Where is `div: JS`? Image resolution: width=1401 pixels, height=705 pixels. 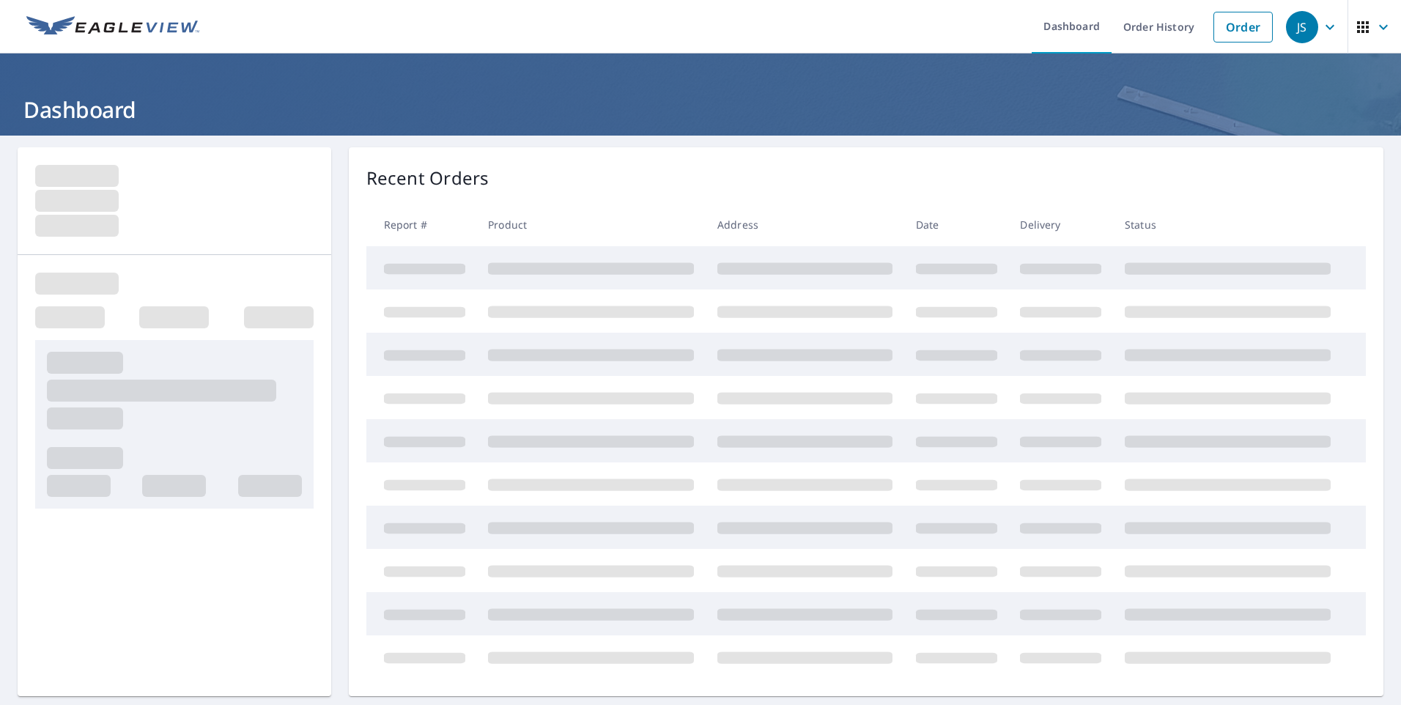 div: JS is located at coordinates (1302, 27).